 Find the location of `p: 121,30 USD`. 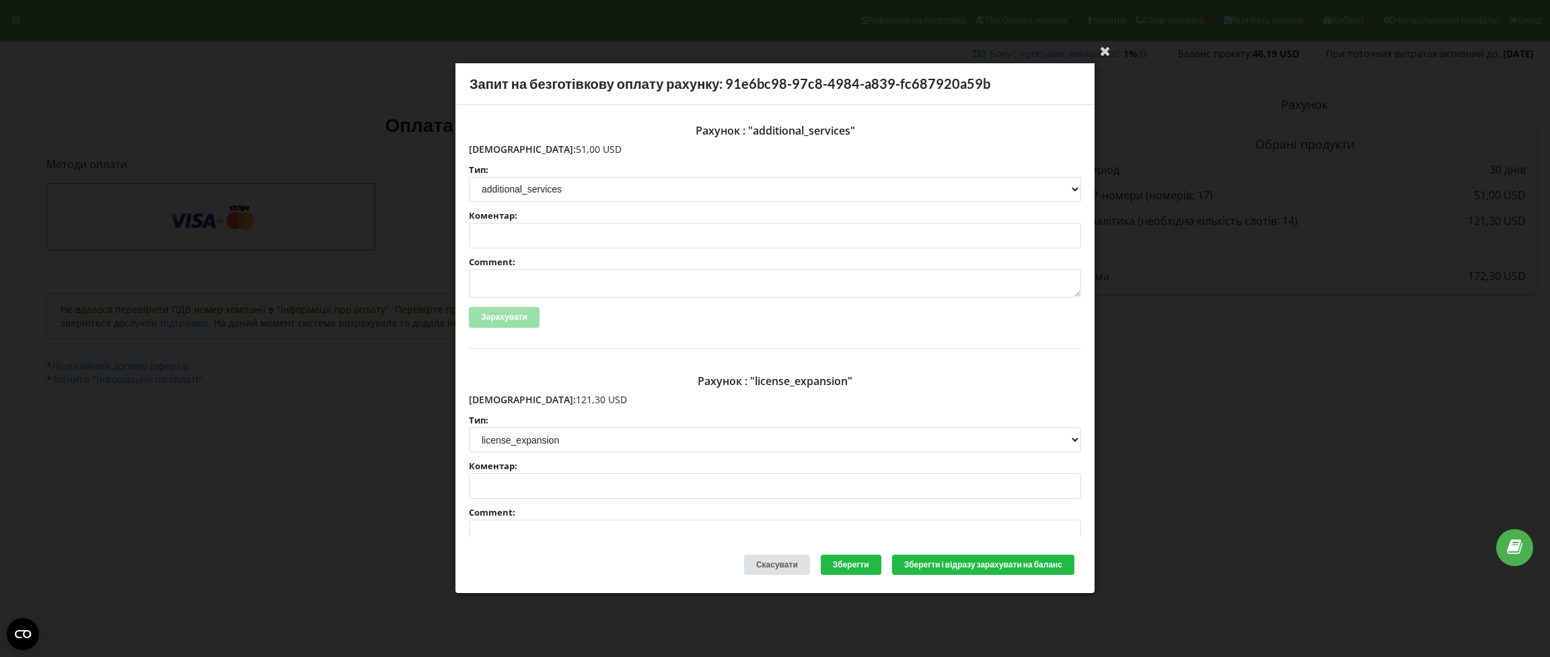

p: 121,30 USD is located at coordinates (775, 400).